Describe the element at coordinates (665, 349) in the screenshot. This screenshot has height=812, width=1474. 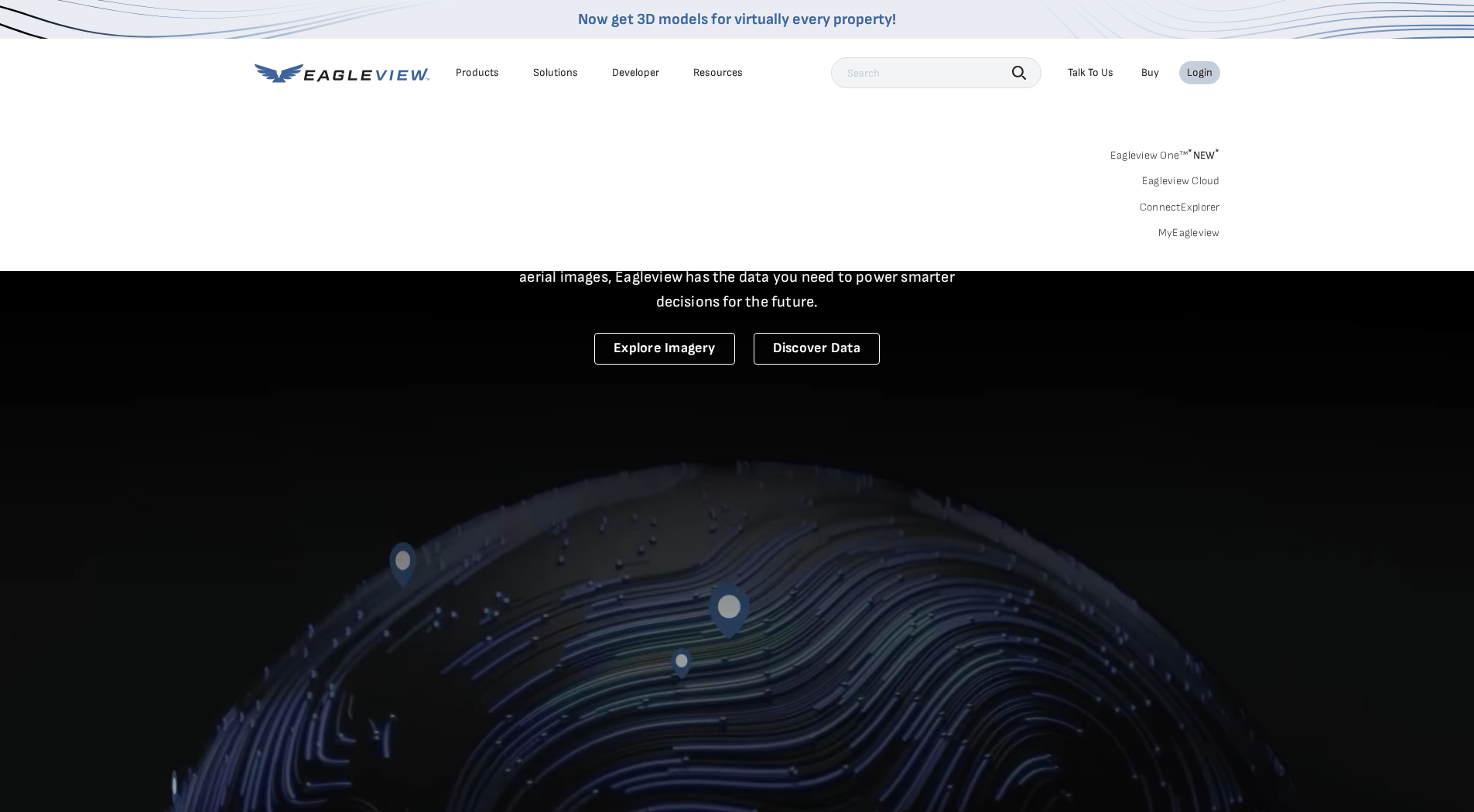
I see `a: Explore Imagery` at that location.